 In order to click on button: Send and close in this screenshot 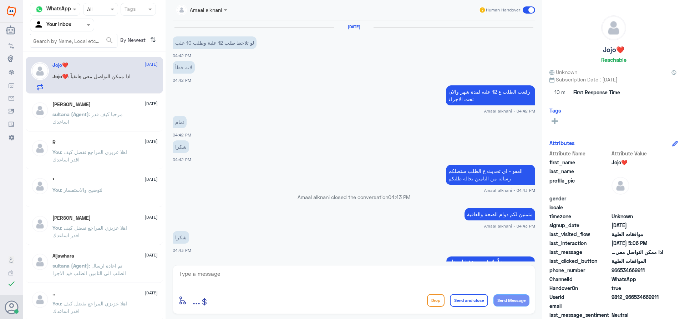, I will do `click(469, 300)`.